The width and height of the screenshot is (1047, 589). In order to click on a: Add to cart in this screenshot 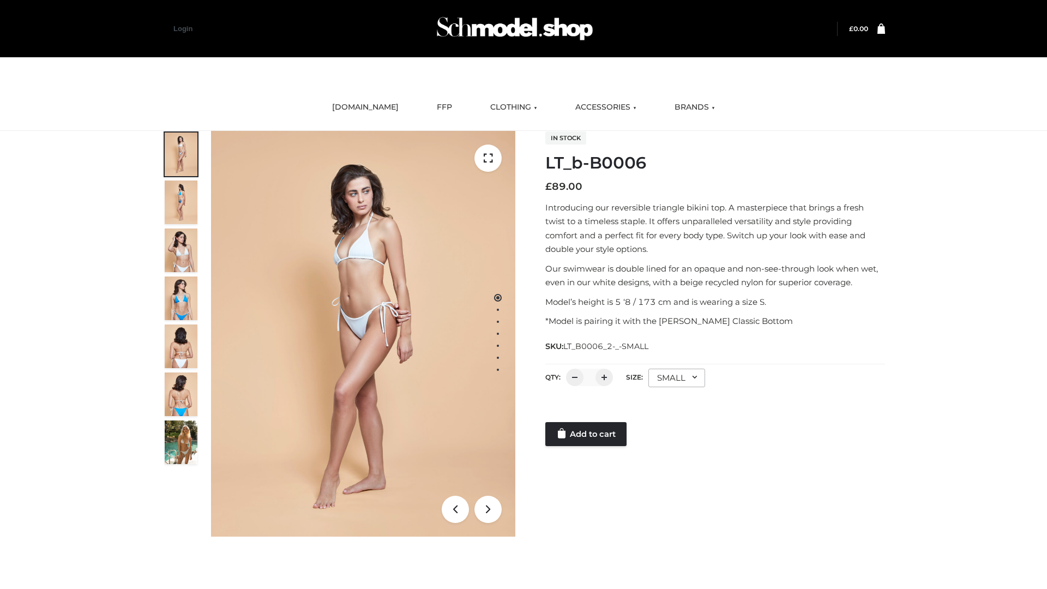, I will do `click(585, 434)`.